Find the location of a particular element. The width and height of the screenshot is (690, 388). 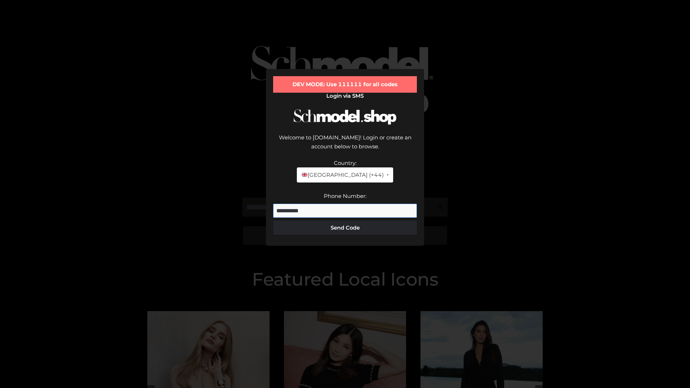

img: Schmodel Logo is located at coordinates (345, 117).